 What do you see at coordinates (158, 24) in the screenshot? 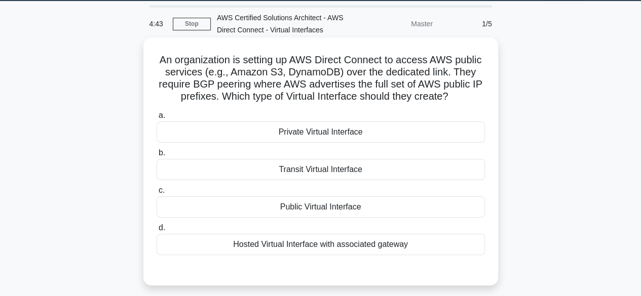
I see `div: 4:43` at bounding box center [158, 24].